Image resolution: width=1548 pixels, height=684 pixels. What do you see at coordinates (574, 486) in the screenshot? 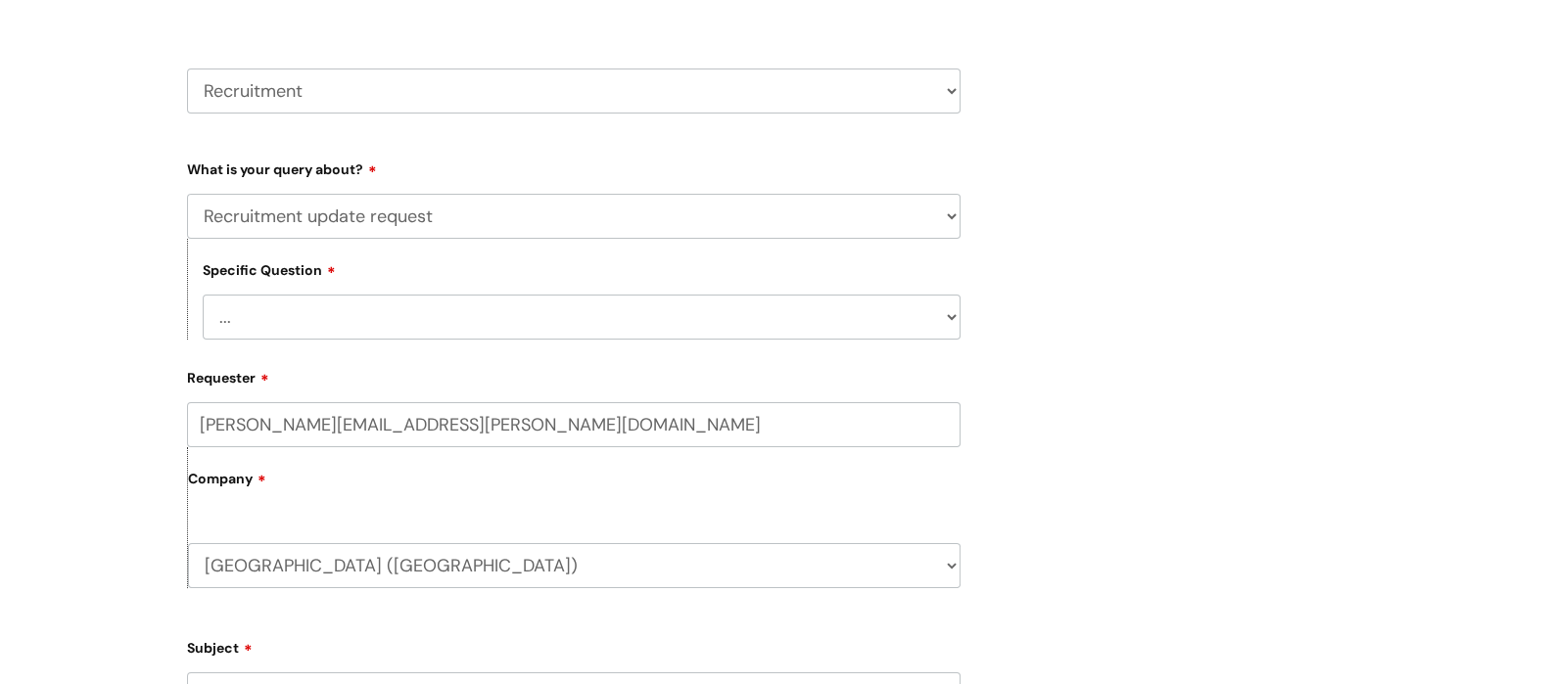
I see `label: Company` at bounding box center [574, 486].